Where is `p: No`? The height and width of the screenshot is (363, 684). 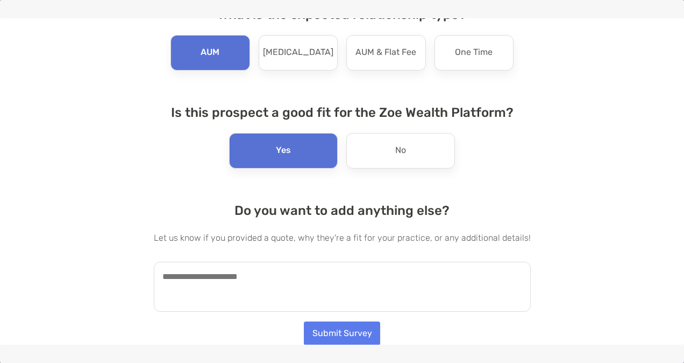 p: No is located at coordinates (401, 151).